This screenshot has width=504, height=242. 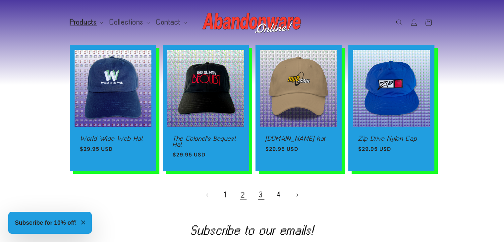 What do you see at coordinates (243, 195) in the screenshot?
I see `a: Page 2` at bounding box center [243, 195].